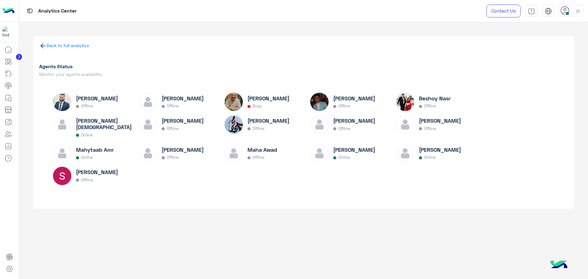 The width and height of the screenshot is (588, 279). What do you see at coordinates (503, 11) in the screenshot?
I see `a: Contact Us` at bounding box center [503, 11].